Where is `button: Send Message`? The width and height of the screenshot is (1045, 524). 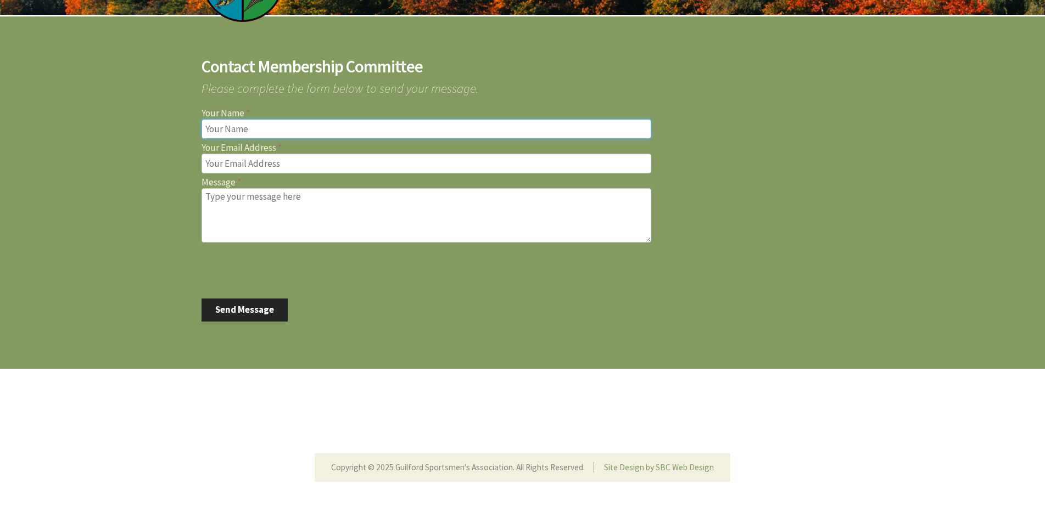
button: Send Message is located at coordinates (245, 310).